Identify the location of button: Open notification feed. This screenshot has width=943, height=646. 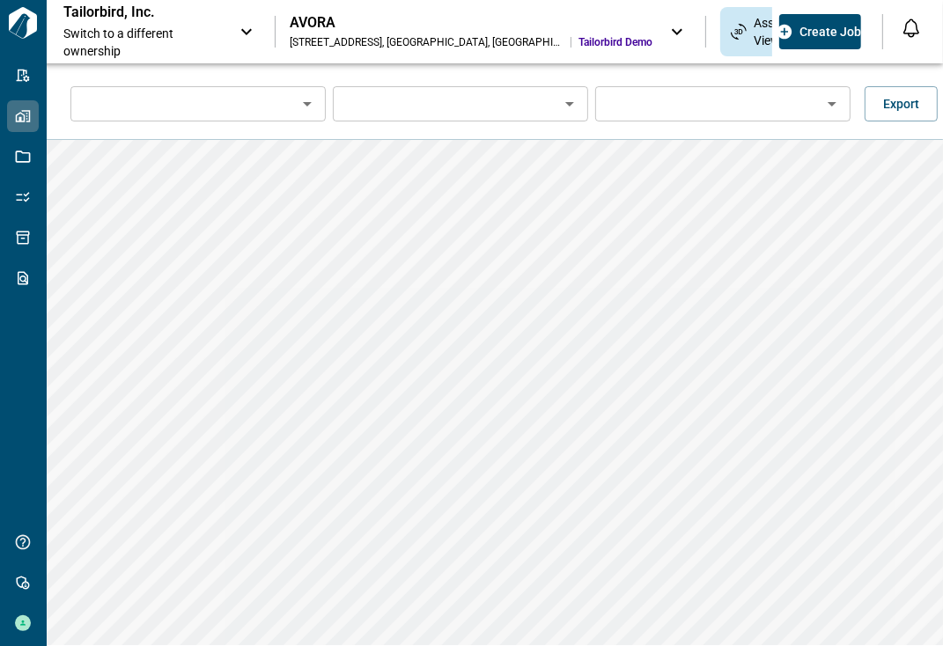
(912, 28).